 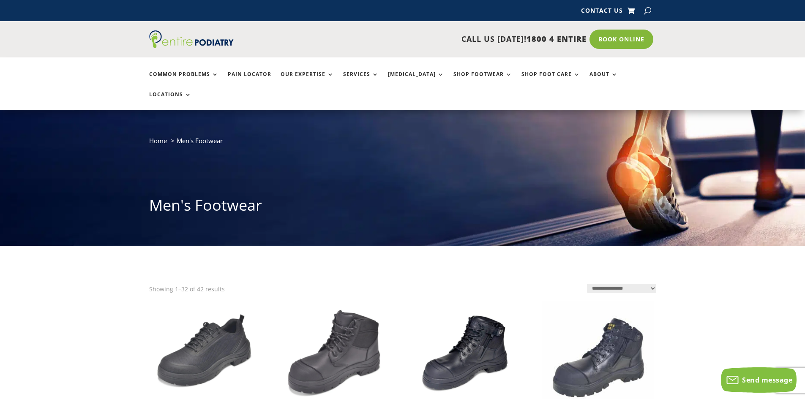 I want to click on a: Locations, so click(x=170, y=101).